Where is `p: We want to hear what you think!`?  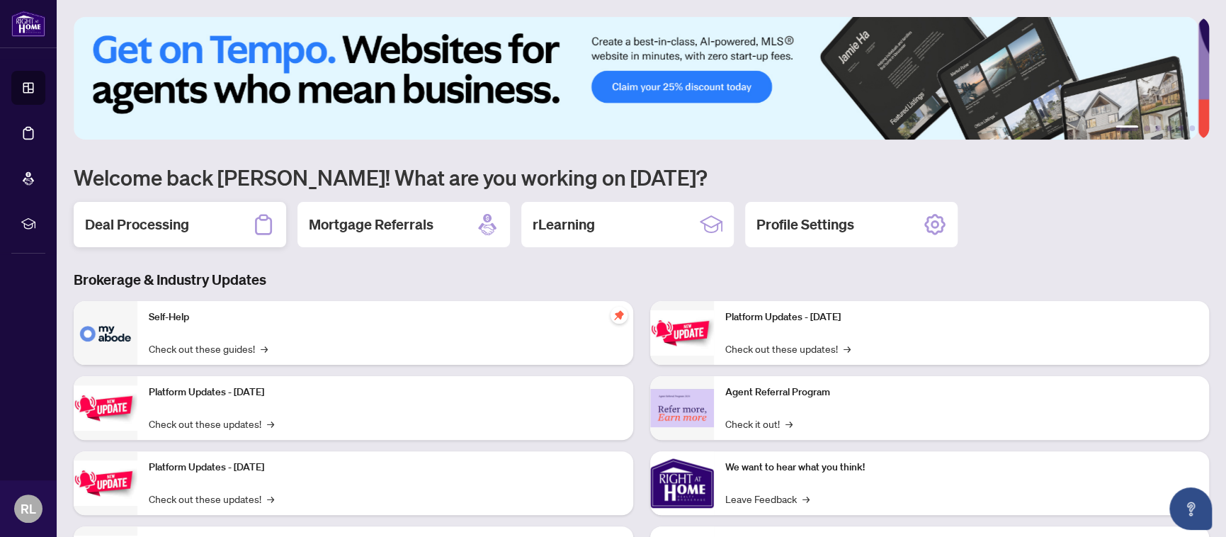
p: We want to hear what you think! is located at coordinates (962, 468).